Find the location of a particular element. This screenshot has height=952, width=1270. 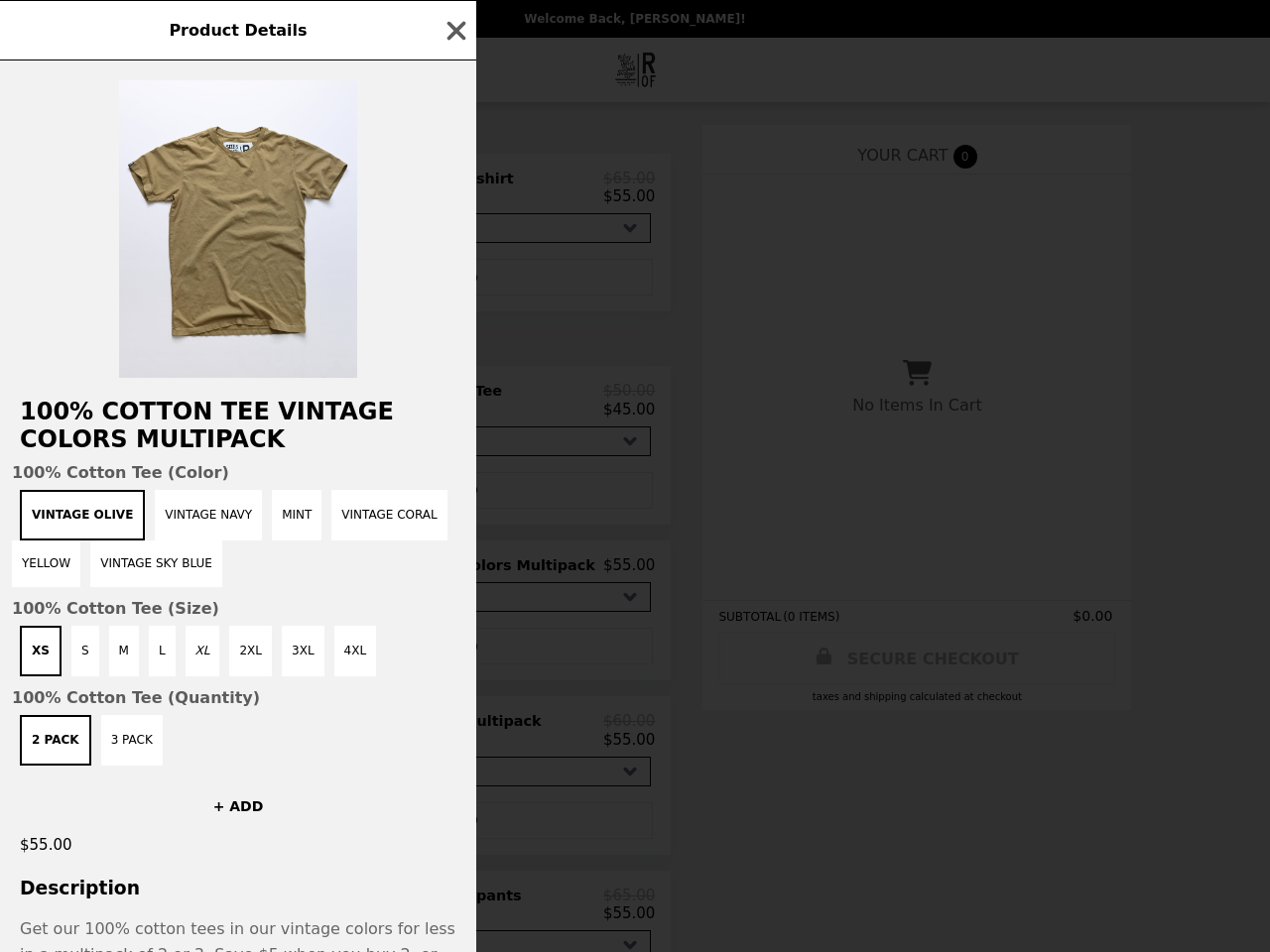

button: L is located at coordinates (162, 651).